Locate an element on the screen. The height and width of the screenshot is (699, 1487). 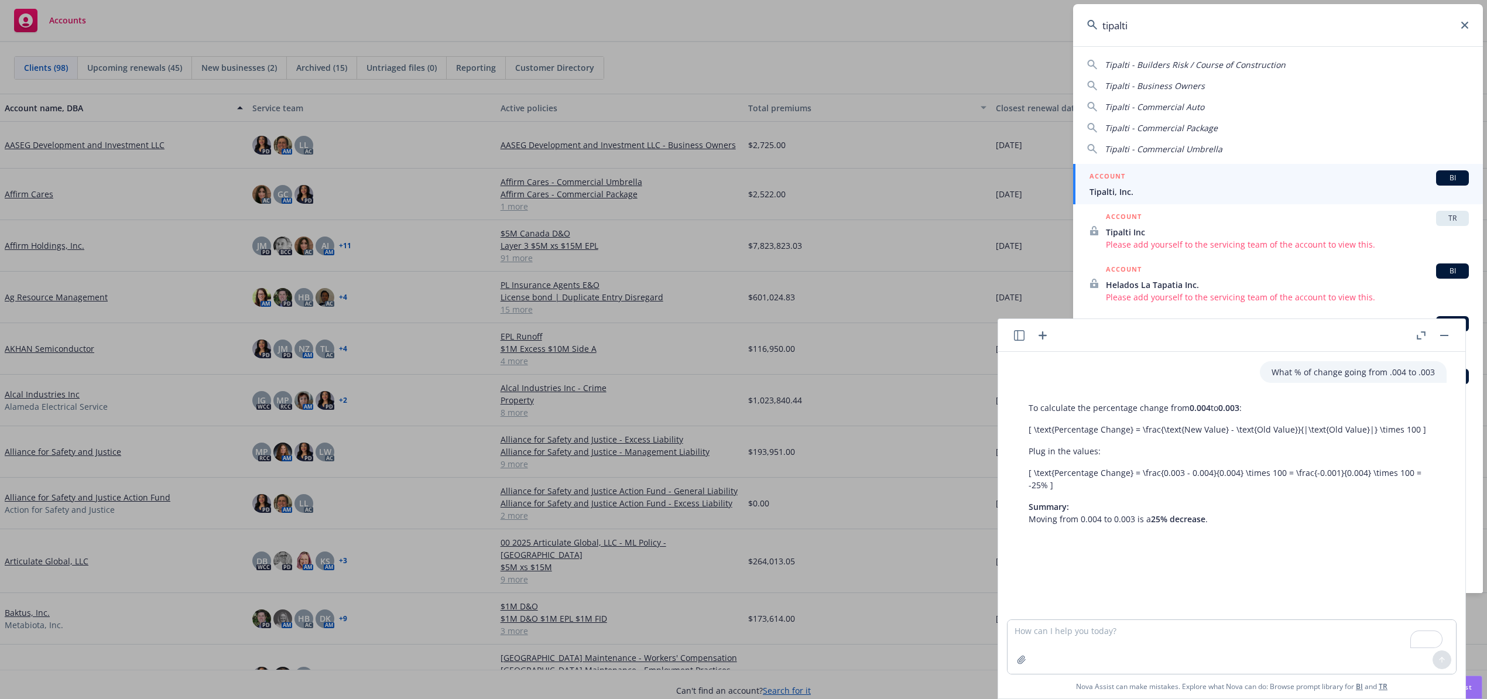
a: ACCOUNTBIHelados La Tapatia Inc.Please add yourself to the servicing team of the account to view ... is located at coordinates (1278, 283).